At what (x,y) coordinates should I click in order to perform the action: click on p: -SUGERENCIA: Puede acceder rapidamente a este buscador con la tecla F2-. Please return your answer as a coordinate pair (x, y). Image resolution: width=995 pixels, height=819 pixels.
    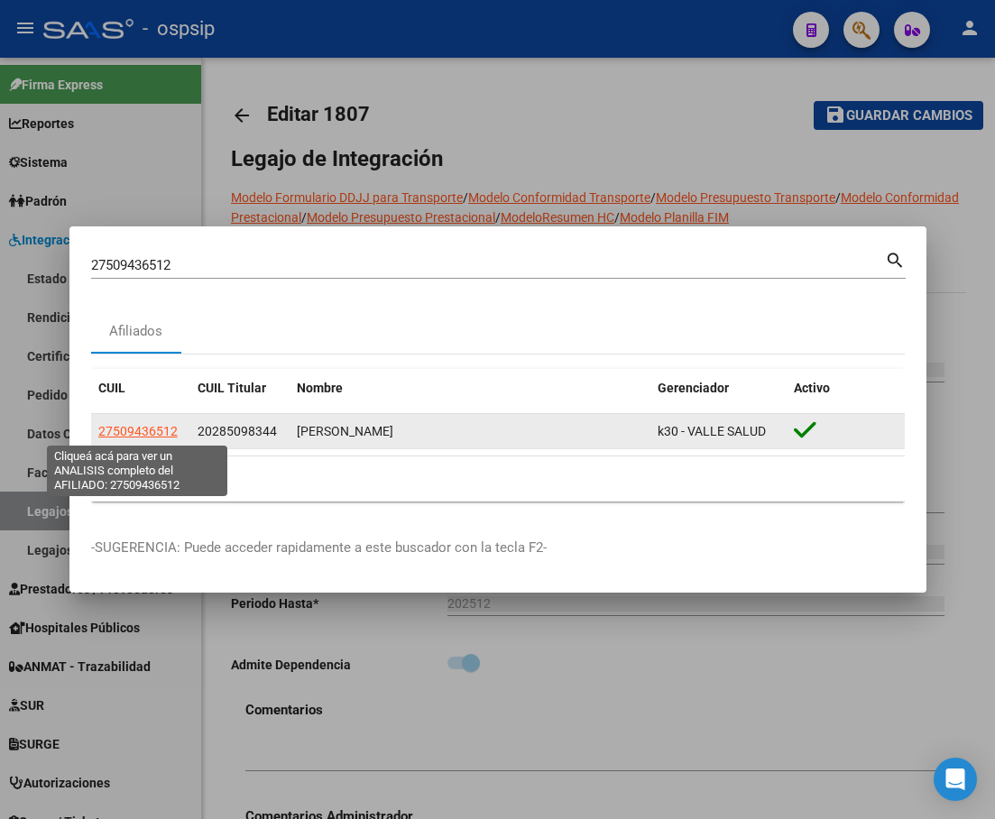
    Looking at the image, I should click on (498, 548).